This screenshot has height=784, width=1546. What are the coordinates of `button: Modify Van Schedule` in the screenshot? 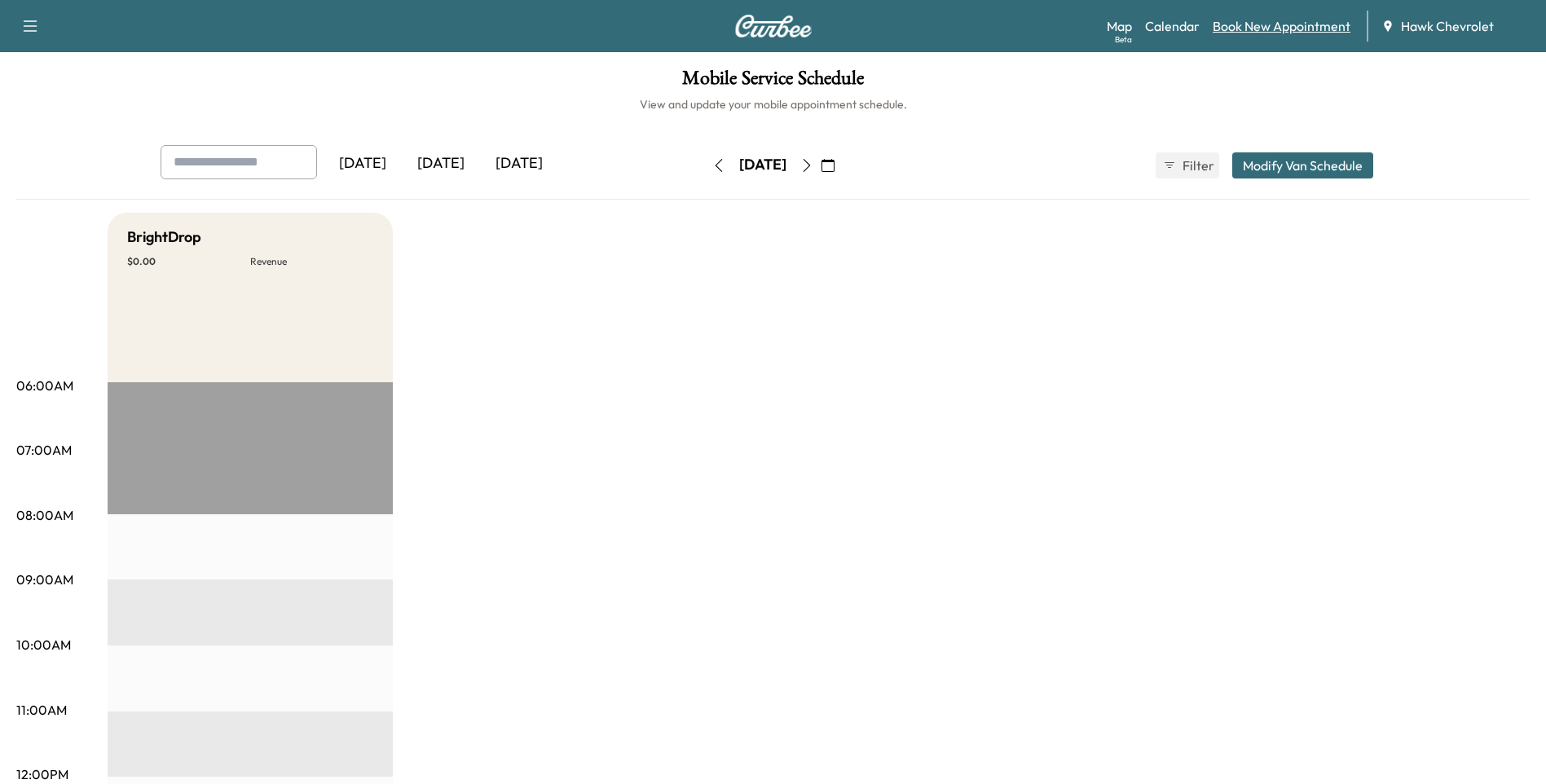 It's located at (1303, 166).